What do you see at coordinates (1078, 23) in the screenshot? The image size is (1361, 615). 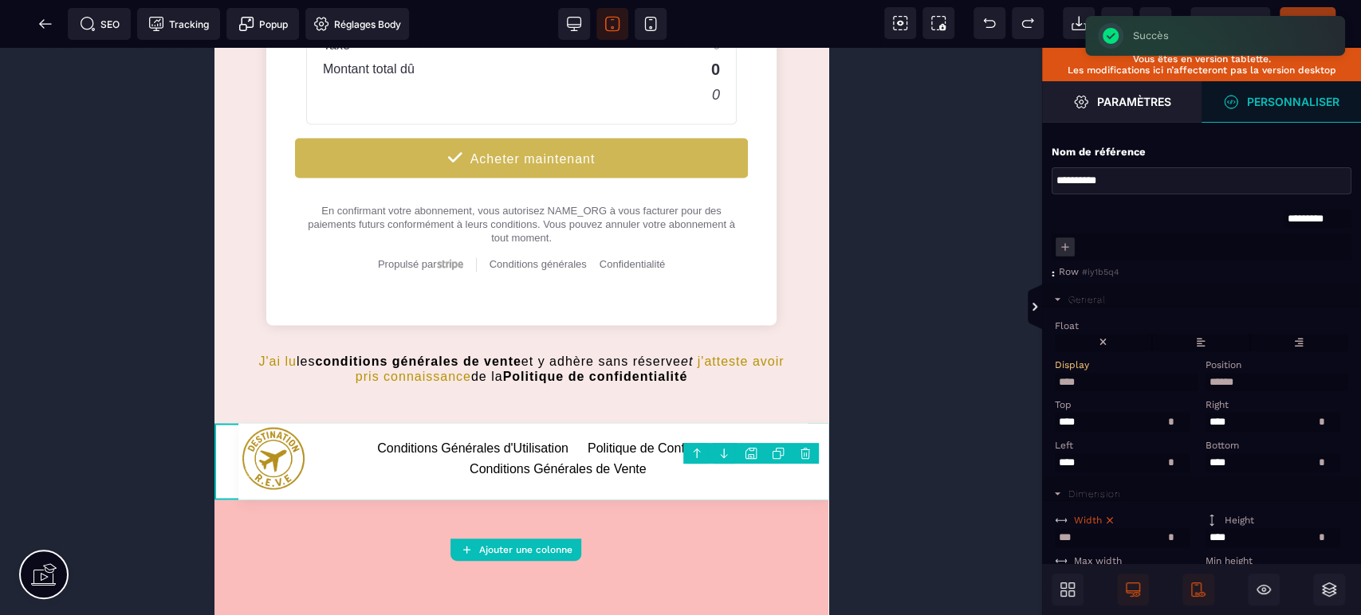 I see `span: Importer` at bounding box center [1078, 23].